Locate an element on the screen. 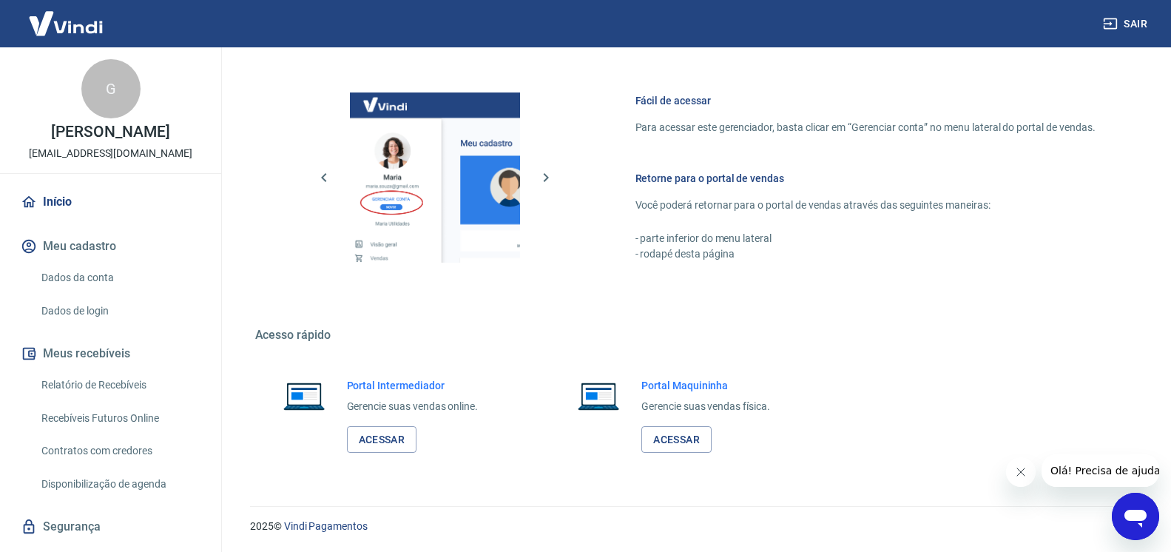 The height and width of the screenshot is (552, 1171). h5: Acesso rápido is located at coordinates (693, 335).